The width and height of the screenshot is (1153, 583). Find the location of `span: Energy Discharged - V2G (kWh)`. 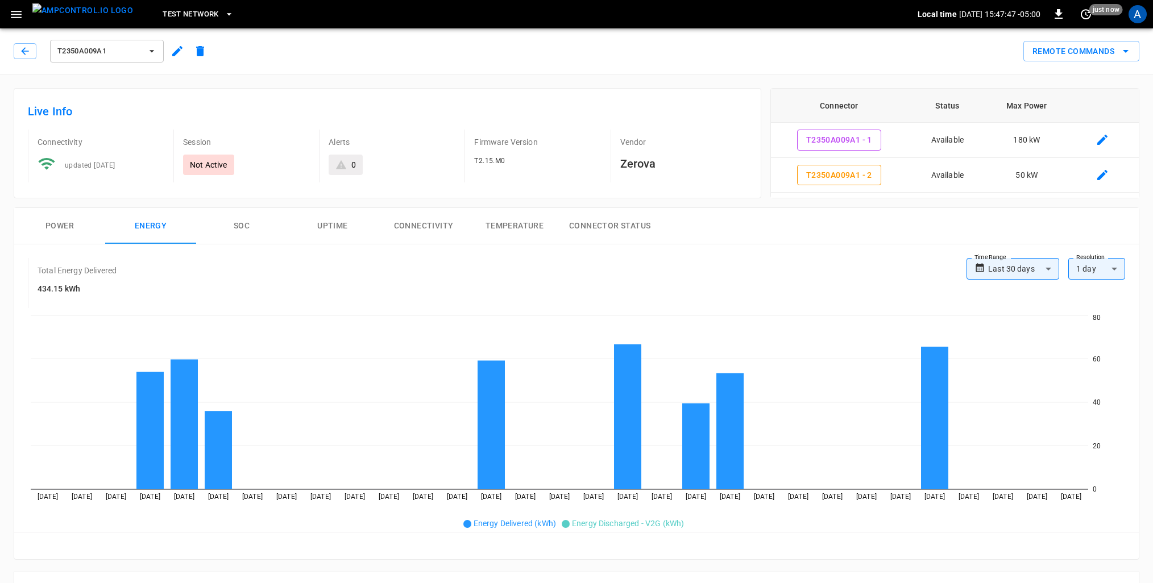

span: Energy Discharged - V2G (kWh) is located at coordinates (628, 524).